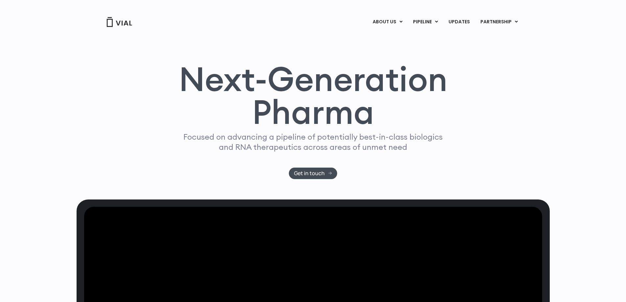 This screenshot has width=626, height=302. Describe the element at coordinates (425, 22) in the screenshot. I see `a: PIPELINEMenu Toggle` at that location.